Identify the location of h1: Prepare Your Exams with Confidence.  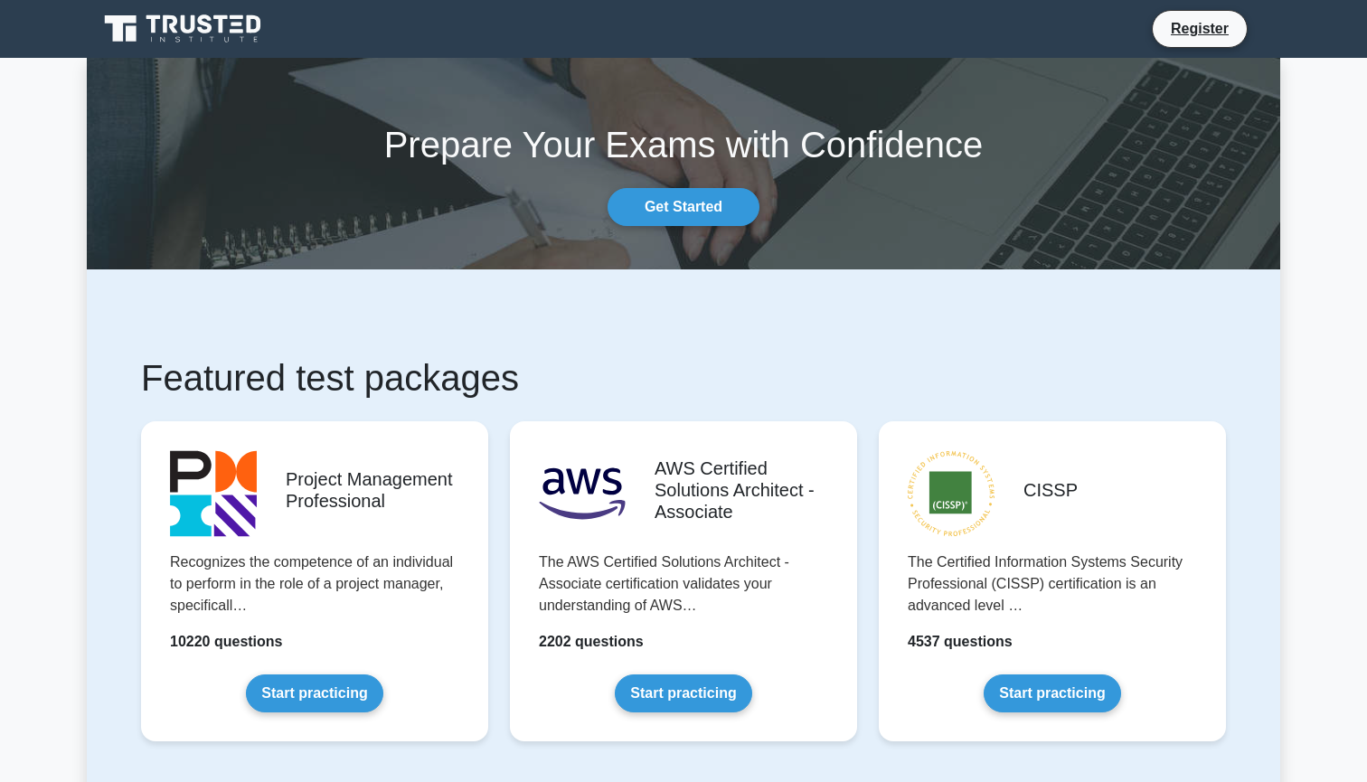
(684, 145).